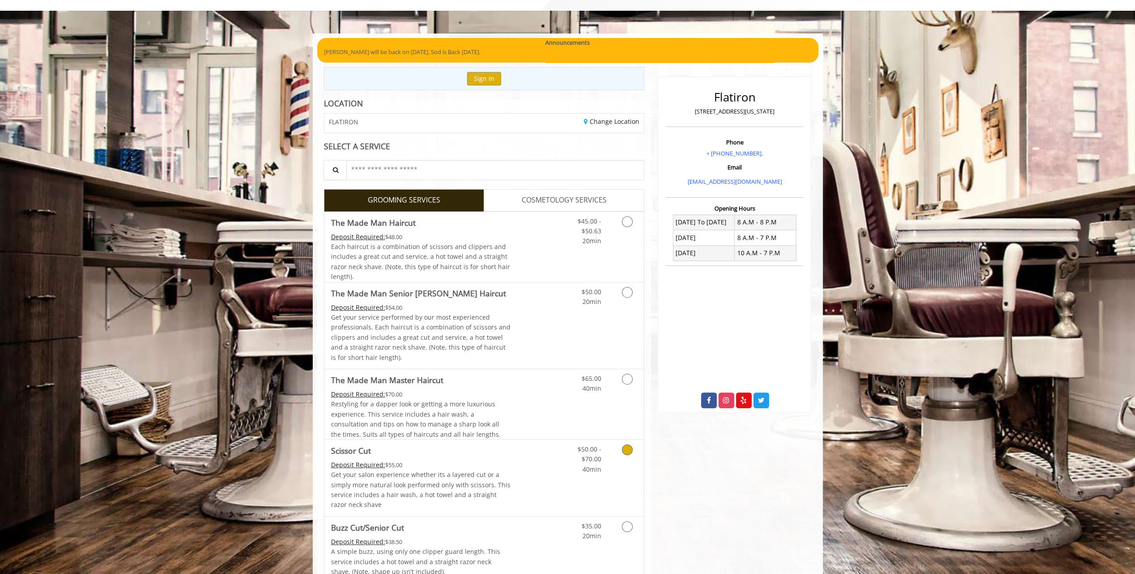  What do you see at coordinates (404, 200) in the screenshot?
I see `span: GROOMING SERVICES` at bounding box center [404, 200].